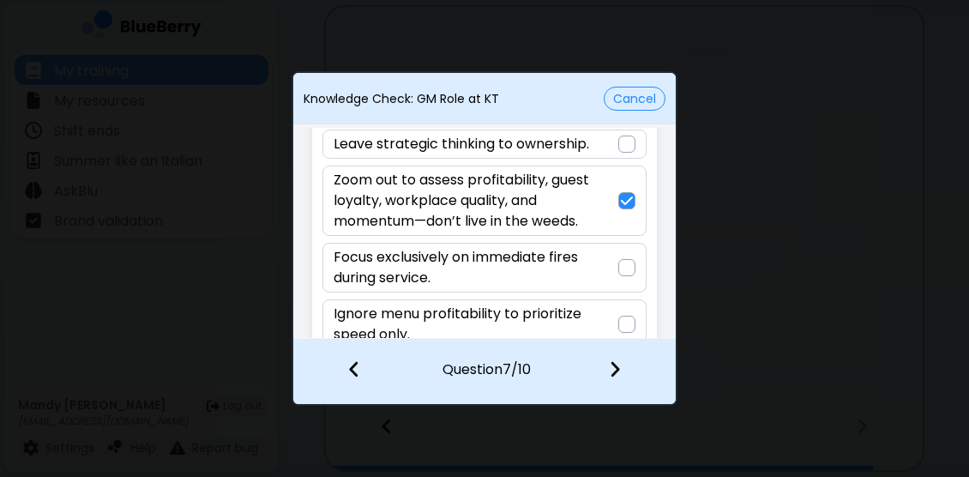  What do you see at coordinates (486, 359) in the screenshot?
I see `p: Question 7 / 10` at bounding box center [486, 359].